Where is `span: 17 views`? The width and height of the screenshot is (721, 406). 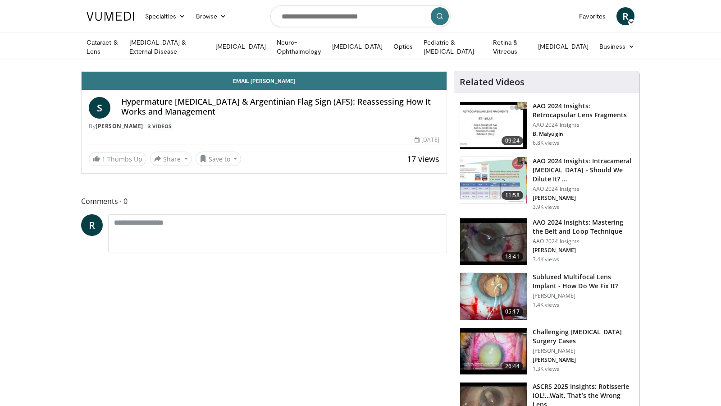
span: 17 views is located at coordinates (423, 159).